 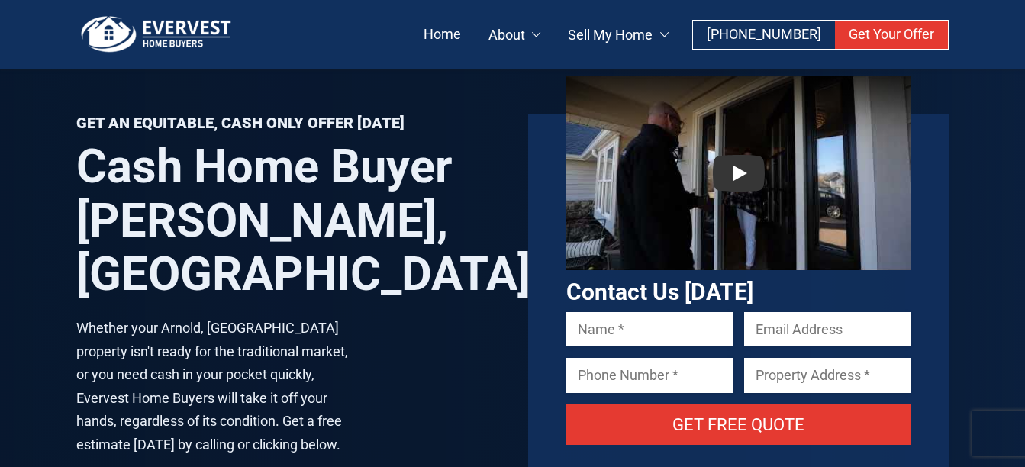 What do you see at coordinates (650, 375) in the screenshot?
I see `input: Phone Number *` at bounding box center [650, 375].